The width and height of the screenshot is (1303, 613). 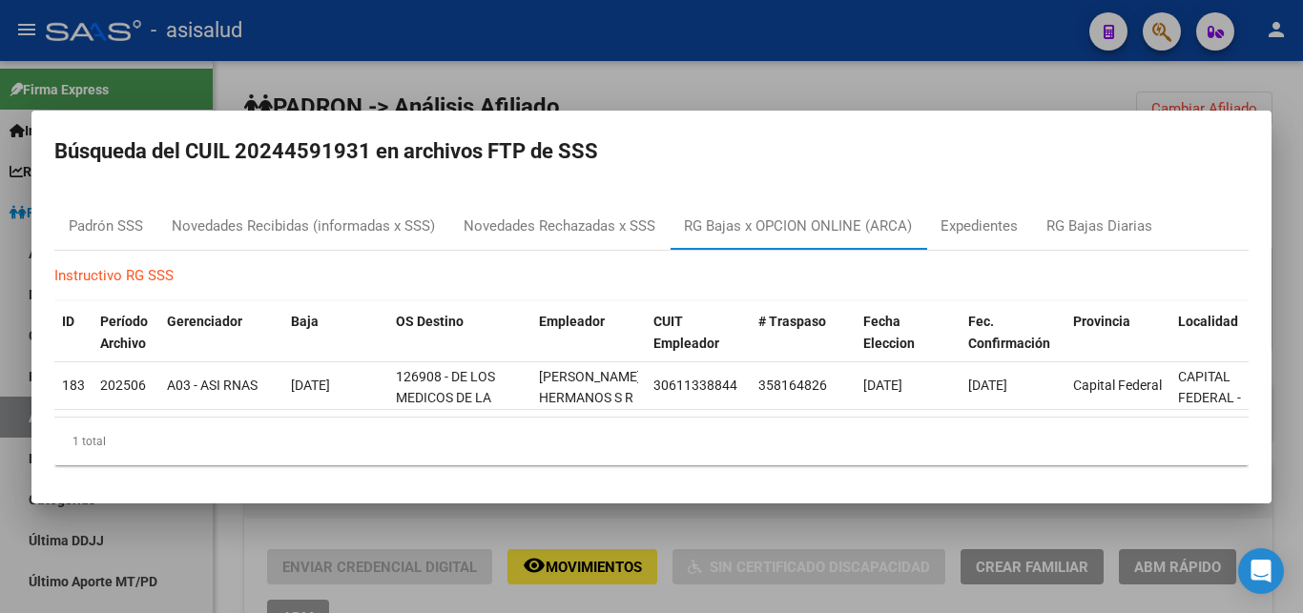 What do you see at coordinates (589, 333) in the screenshot?
I see `datatable-header-cell: Empleador` at bounding box center [589, 333].